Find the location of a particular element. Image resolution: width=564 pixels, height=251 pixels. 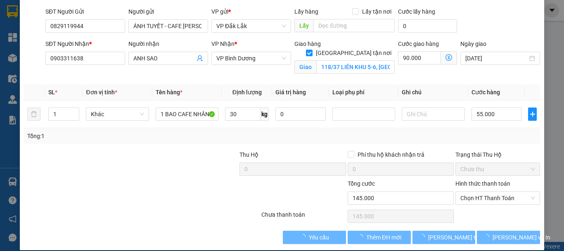

div: SĐT Người Nhận is located at coordinates (85, 44).